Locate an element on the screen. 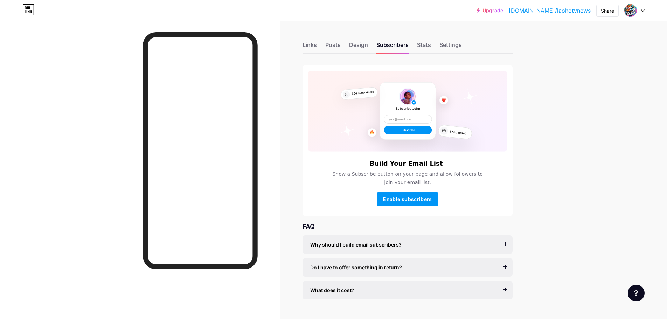 This screenshot has height=319, width=667. div: Settings is located at coordinates (451, 47).